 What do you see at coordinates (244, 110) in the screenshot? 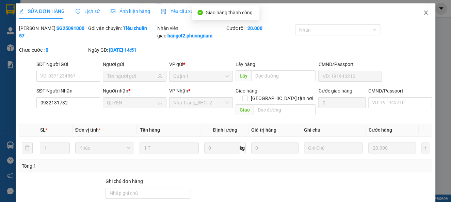
I see `span: Giao` at bounding box center [244, 110].